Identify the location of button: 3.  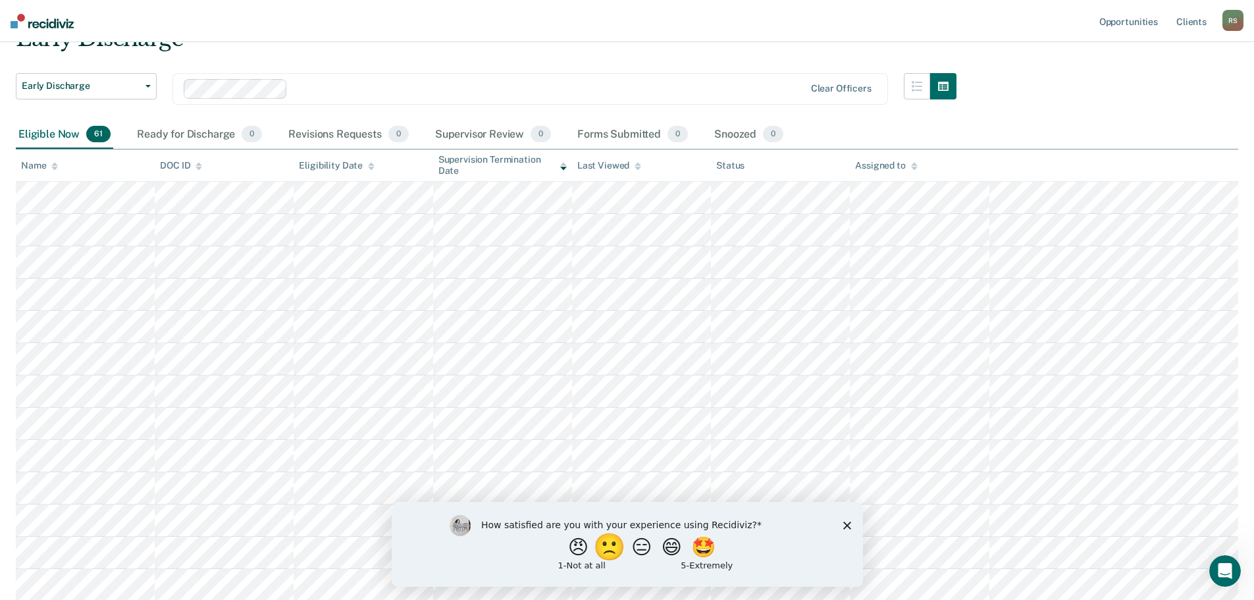
(251, 45).